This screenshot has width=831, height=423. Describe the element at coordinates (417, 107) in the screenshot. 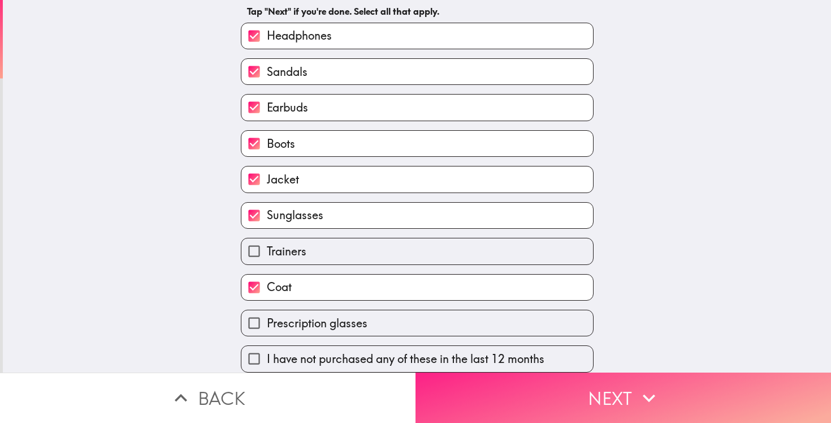

I see `button: Earbuds` at that location.